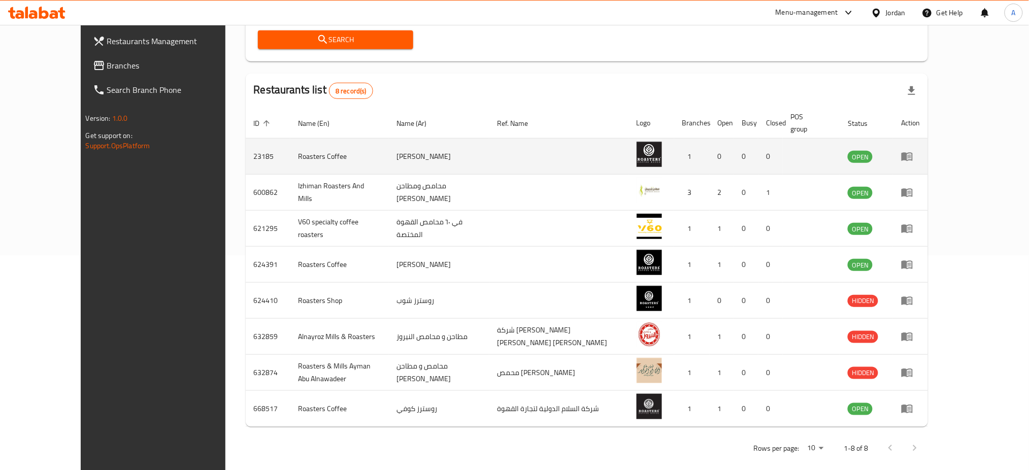  I want to click on span: POS group, so click(809, 123).